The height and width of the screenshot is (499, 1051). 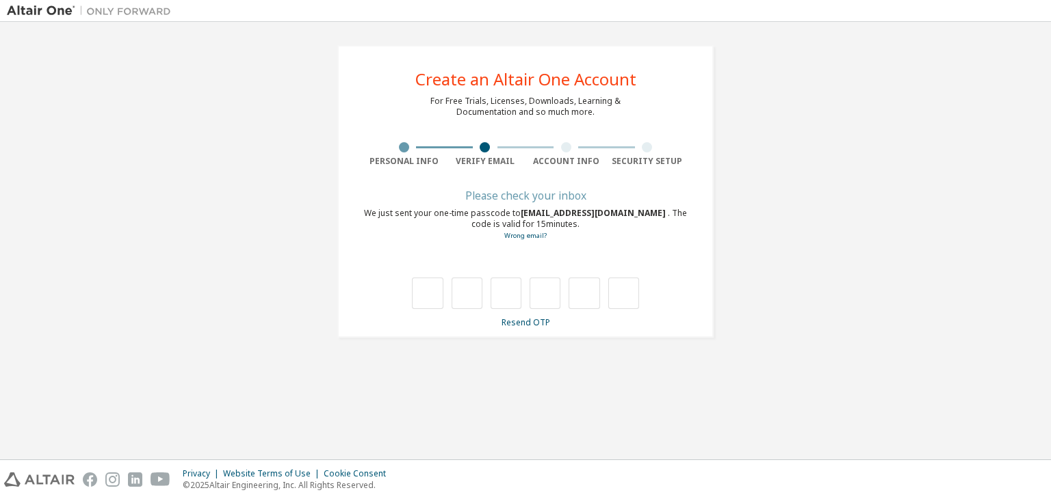 I want to click on img: instagram.svg, so click(x=112, y=479).